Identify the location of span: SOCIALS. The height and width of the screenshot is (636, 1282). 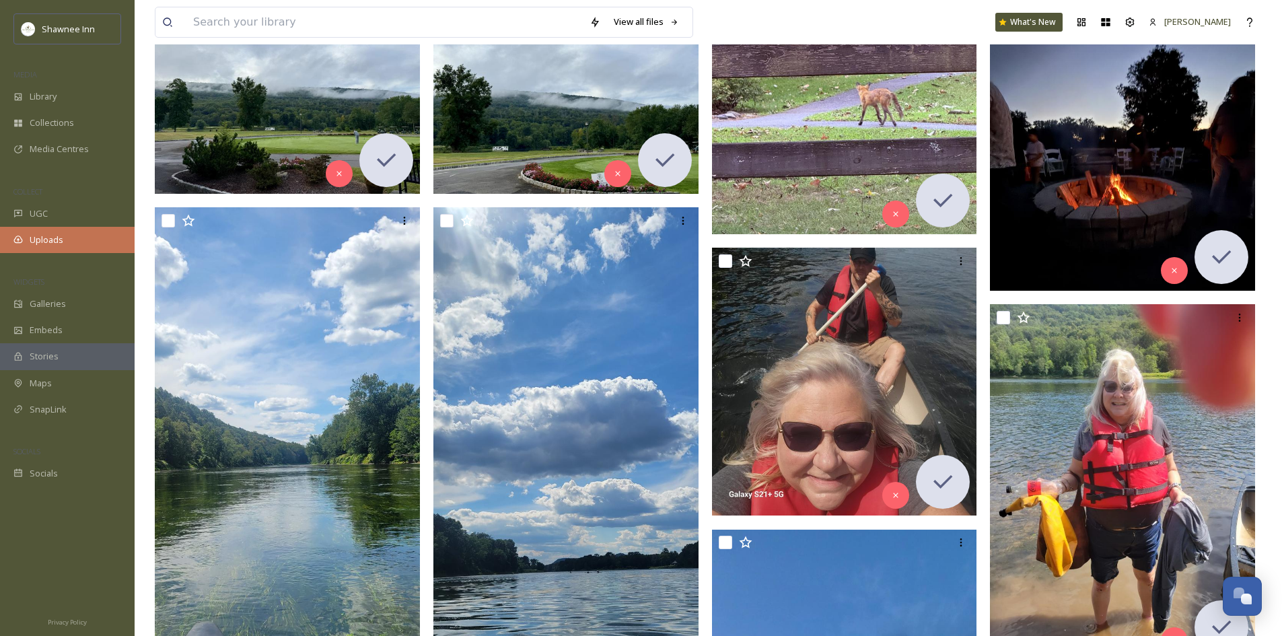
(27, 451).